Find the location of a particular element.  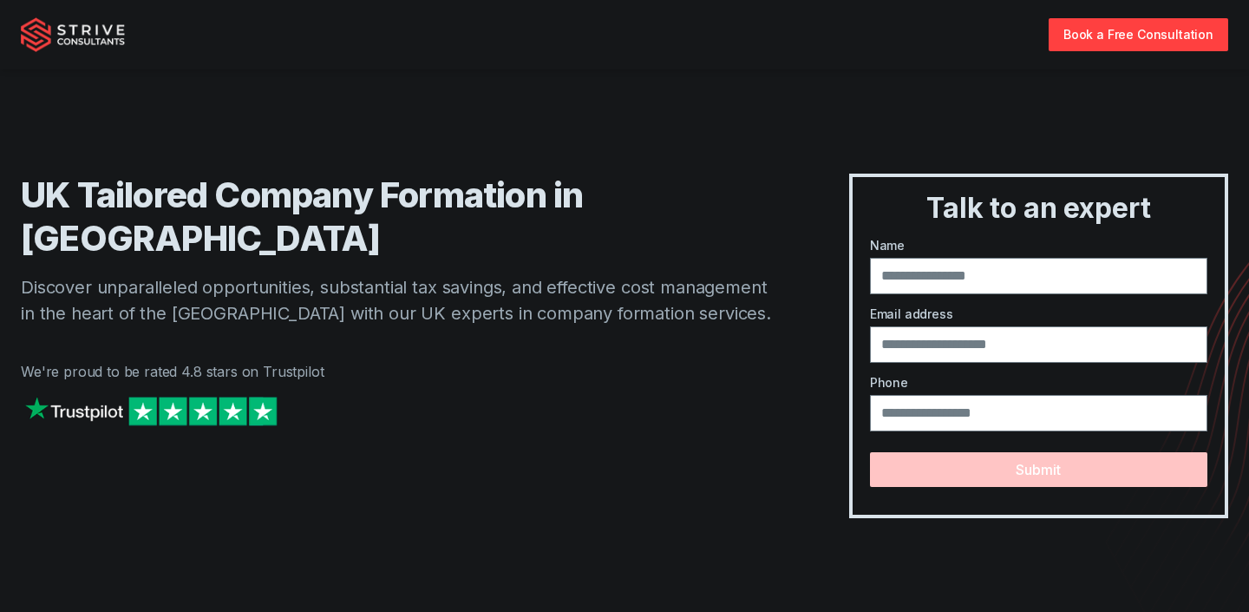

button: Submit is located at coordinates (1038, 469).